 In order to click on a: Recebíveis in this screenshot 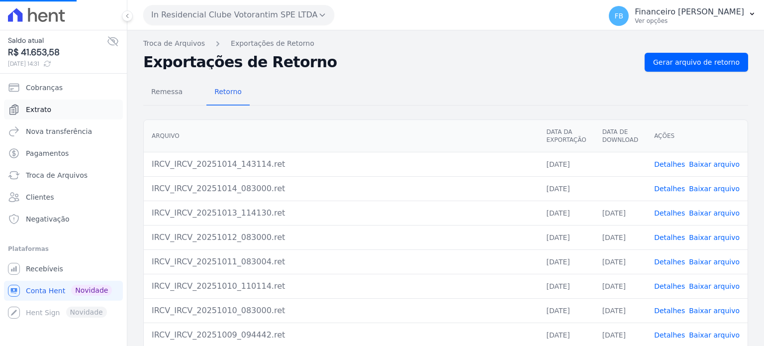, I will do `click(63, 269)`.